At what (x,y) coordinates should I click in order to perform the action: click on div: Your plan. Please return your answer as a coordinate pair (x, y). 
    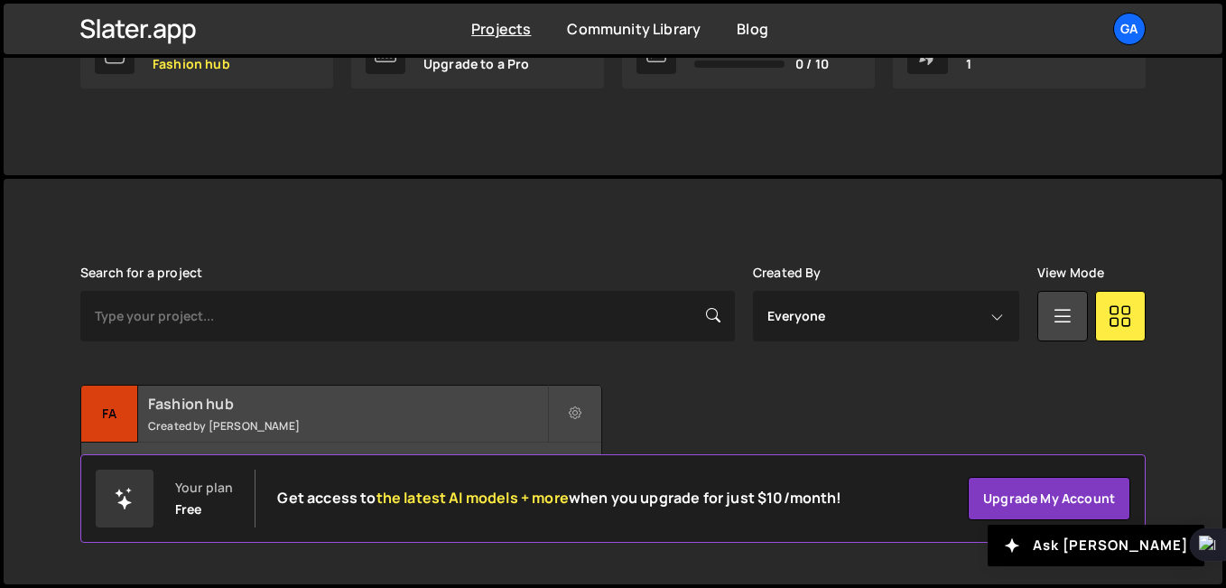
    Looking at the image, I should click on (204, 487).